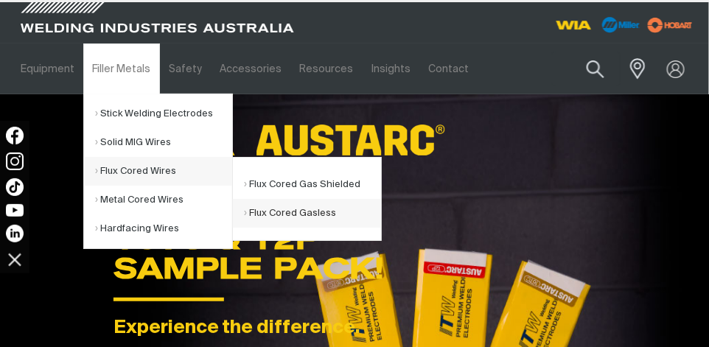  I want to click on a: Safety, so click(185, 69).